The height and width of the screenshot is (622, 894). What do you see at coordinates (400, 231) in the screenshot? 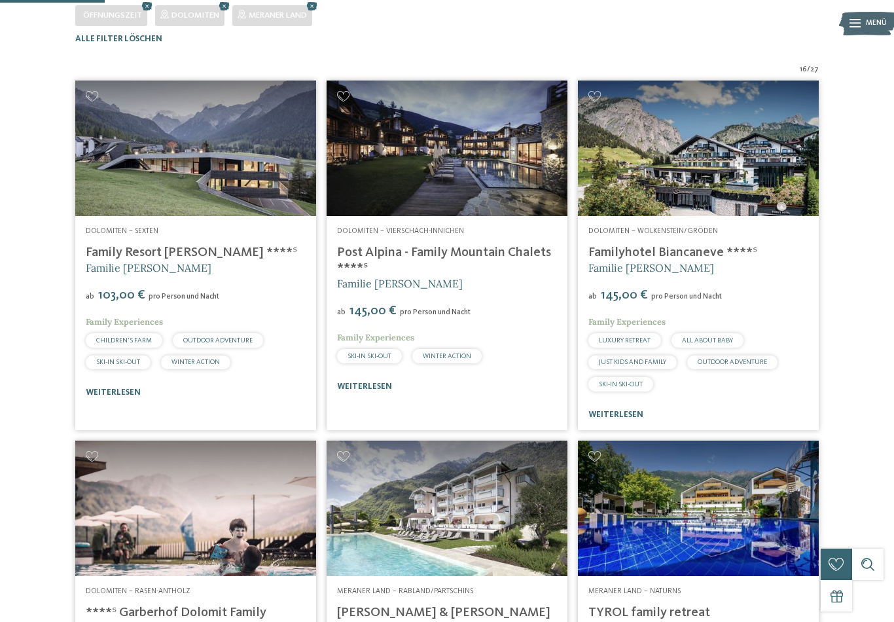
I see `span: Dolomiten – Vierschach-Innichen` at bounding box center [400, 231].